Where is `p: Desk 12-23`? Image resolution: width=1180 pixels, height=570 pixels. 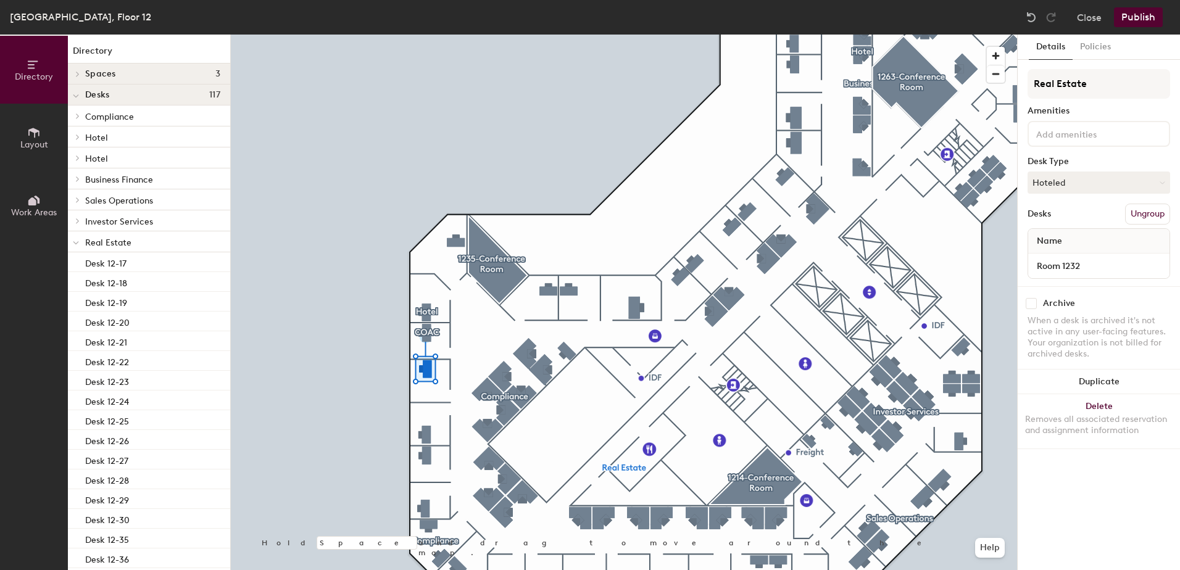
p: Desk 12-23 is located at coordinates (107, 380).